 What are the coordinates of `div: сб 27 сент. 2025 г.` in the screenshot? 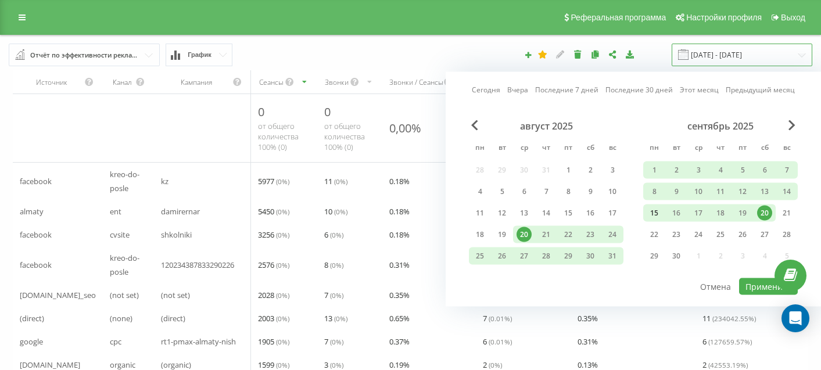 It's located at (765, 235).